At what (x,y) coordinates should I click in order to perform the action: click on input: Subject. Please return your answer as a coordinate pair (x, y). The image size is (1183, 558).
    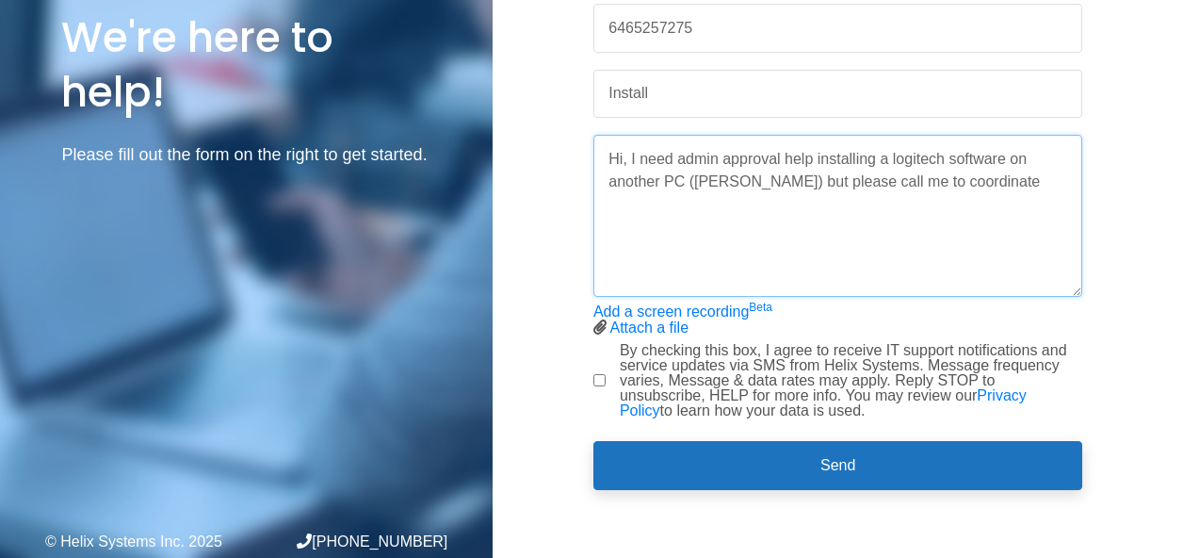
    Looking at the image, I should click on (837, 94).